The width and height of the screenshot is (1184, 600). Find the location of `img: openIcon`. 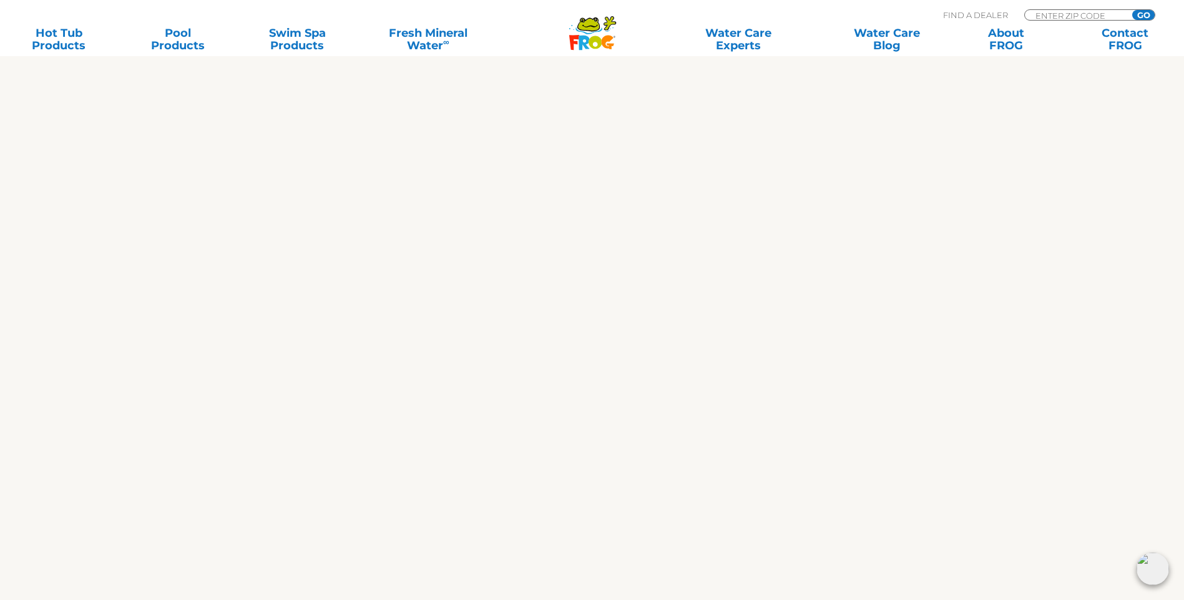

img: openIcon is located at coordinates (1153, 569).